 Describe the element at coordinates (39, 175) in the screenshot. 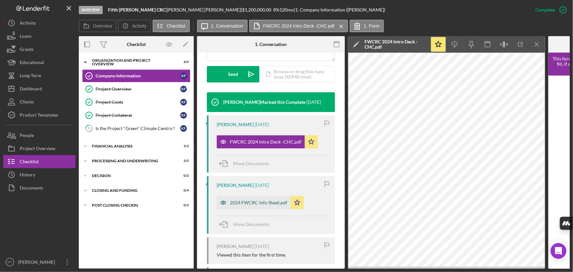

I see `button: History` at that location.